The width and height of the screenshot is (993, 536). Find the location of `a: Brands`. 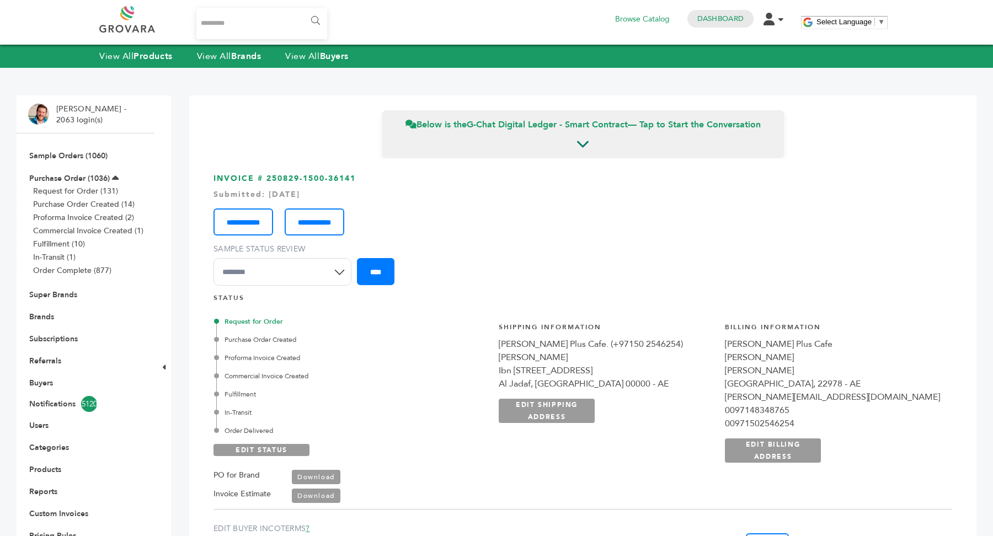

a: Brands is located at coordinates (41, 317).